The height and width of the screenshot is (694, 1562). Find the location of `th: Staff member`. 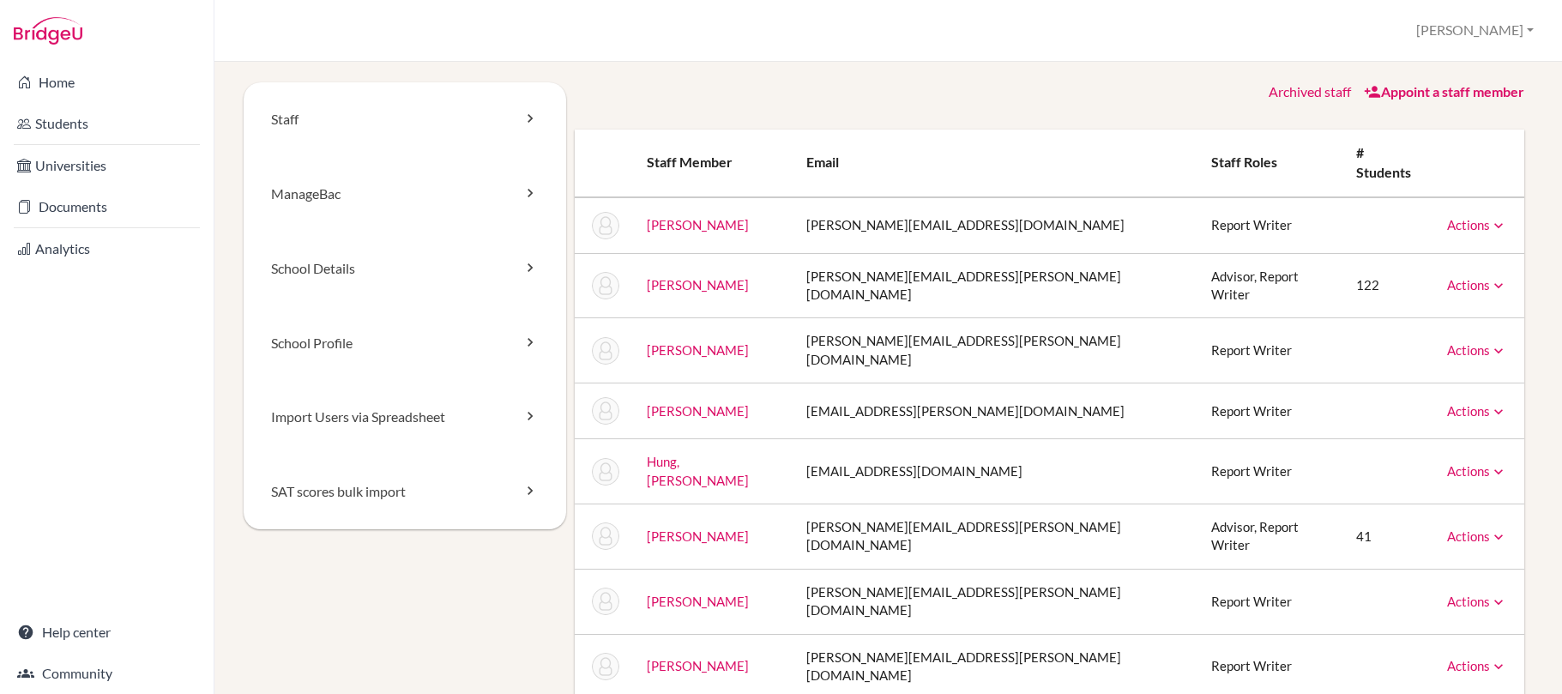

th: Staff member is located at coordinates (713, 163).